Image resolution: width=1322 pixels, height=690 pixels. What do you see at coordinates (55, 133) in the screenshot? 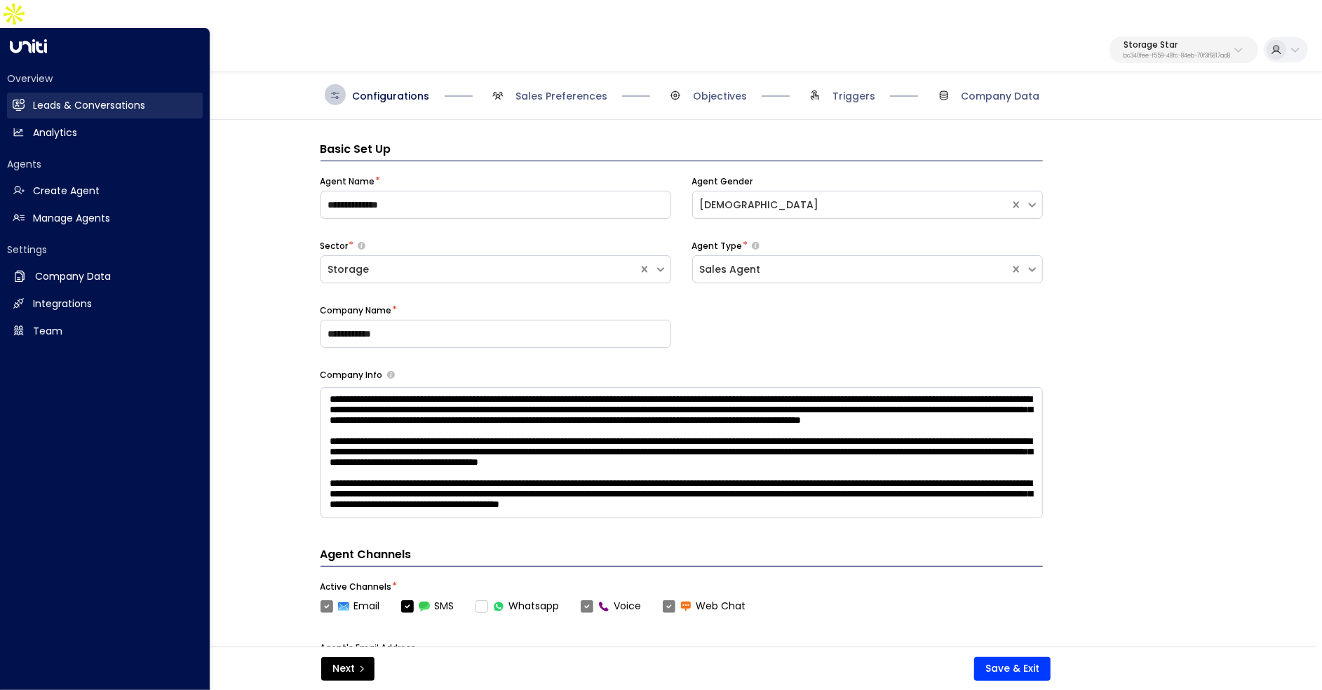
I see `h2: Analytics` at bounding box center [55, 133].